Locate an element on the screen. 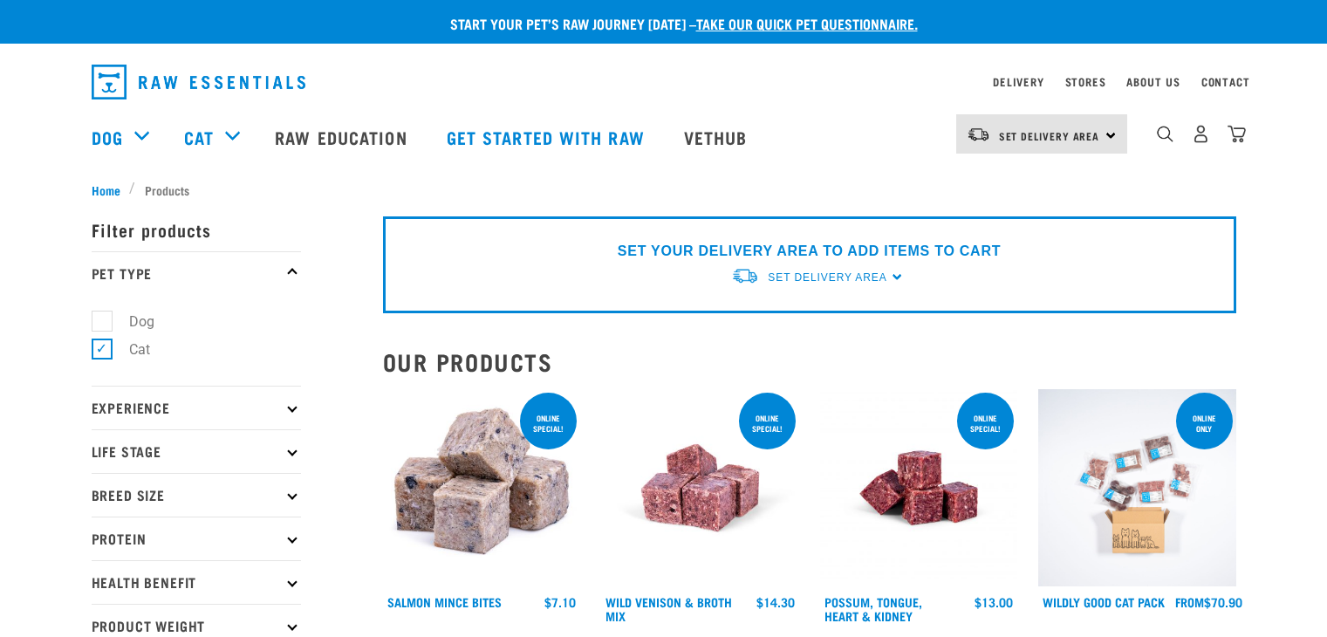 This screenshot has height=637, width=1327. a: Wildly Good Cat Pack is located at coordinates (1104, 601).